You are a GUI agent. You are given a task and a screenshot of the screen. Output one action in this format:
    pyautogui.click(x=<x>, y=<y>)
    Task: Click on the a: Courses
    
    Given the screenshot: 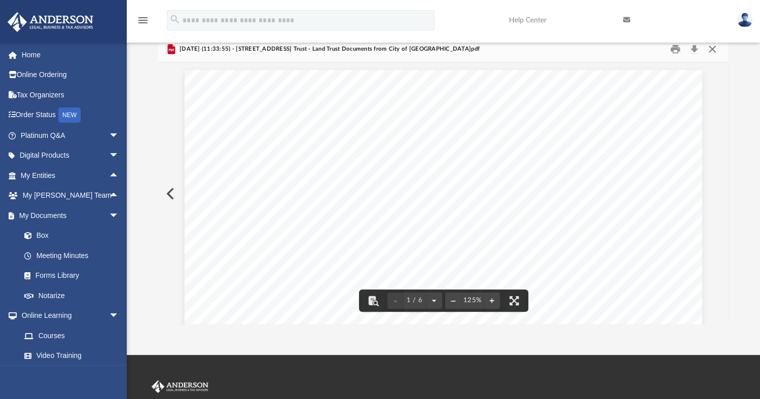 What is the action you would take?
    pyautogui.click(x=71, y=336)
    